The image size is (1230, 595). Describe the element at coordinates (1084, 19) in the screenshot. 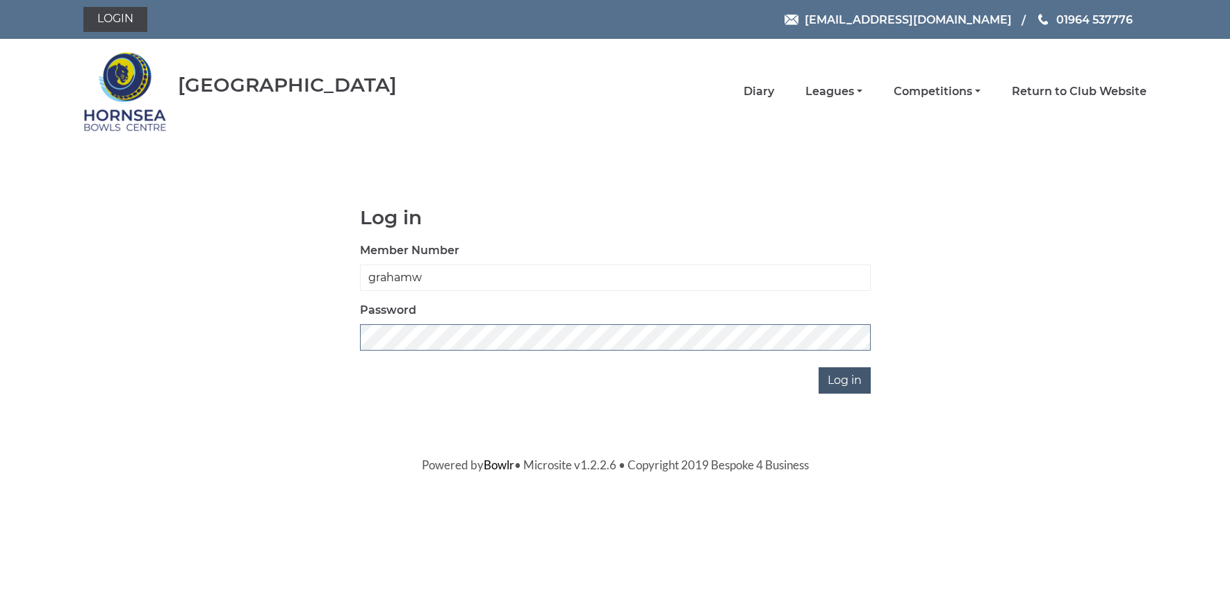

I see `a: Phone us 01964 537776` at that location.